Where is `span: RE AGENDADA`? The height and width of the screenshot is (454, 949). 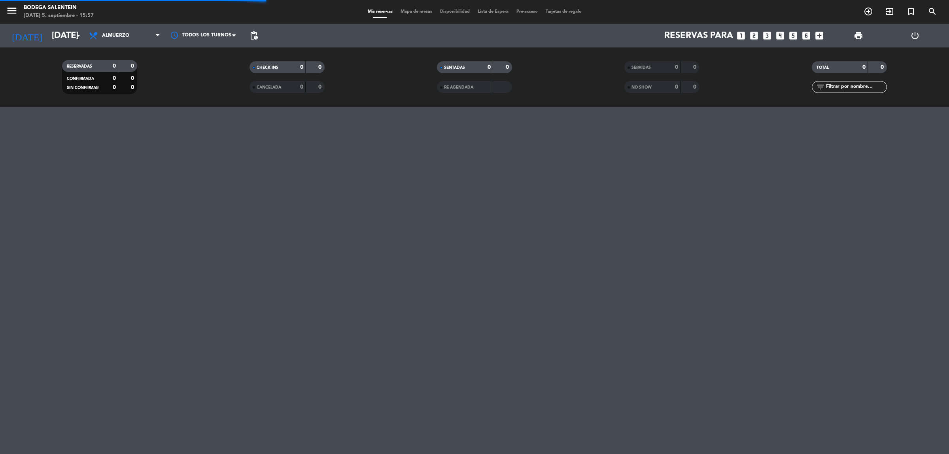
span: RE AGENDADA is located at coordinates (459, 87).